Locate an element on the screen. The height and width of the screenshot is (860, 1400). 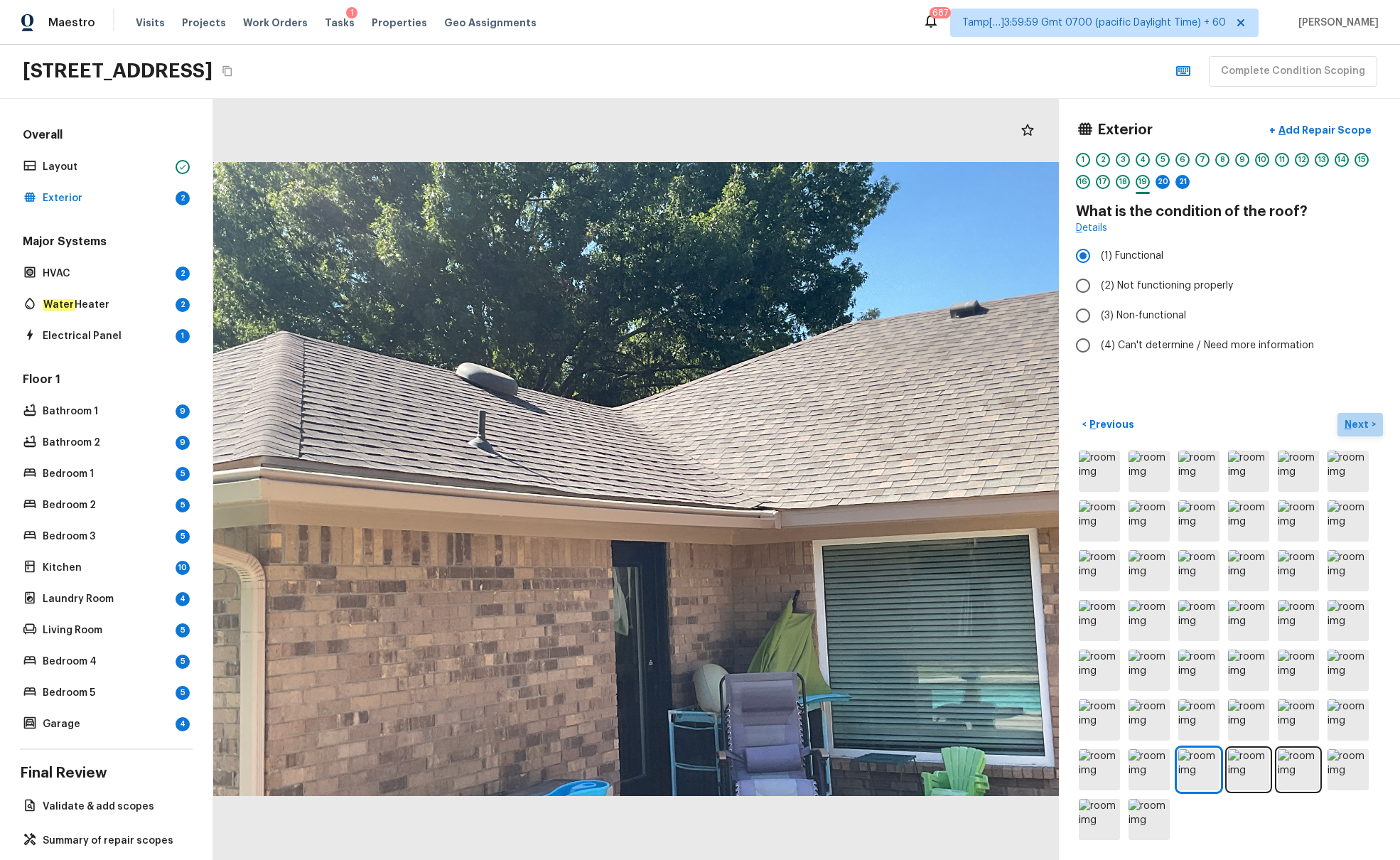
em: Water is located at coordinates (59, 305).